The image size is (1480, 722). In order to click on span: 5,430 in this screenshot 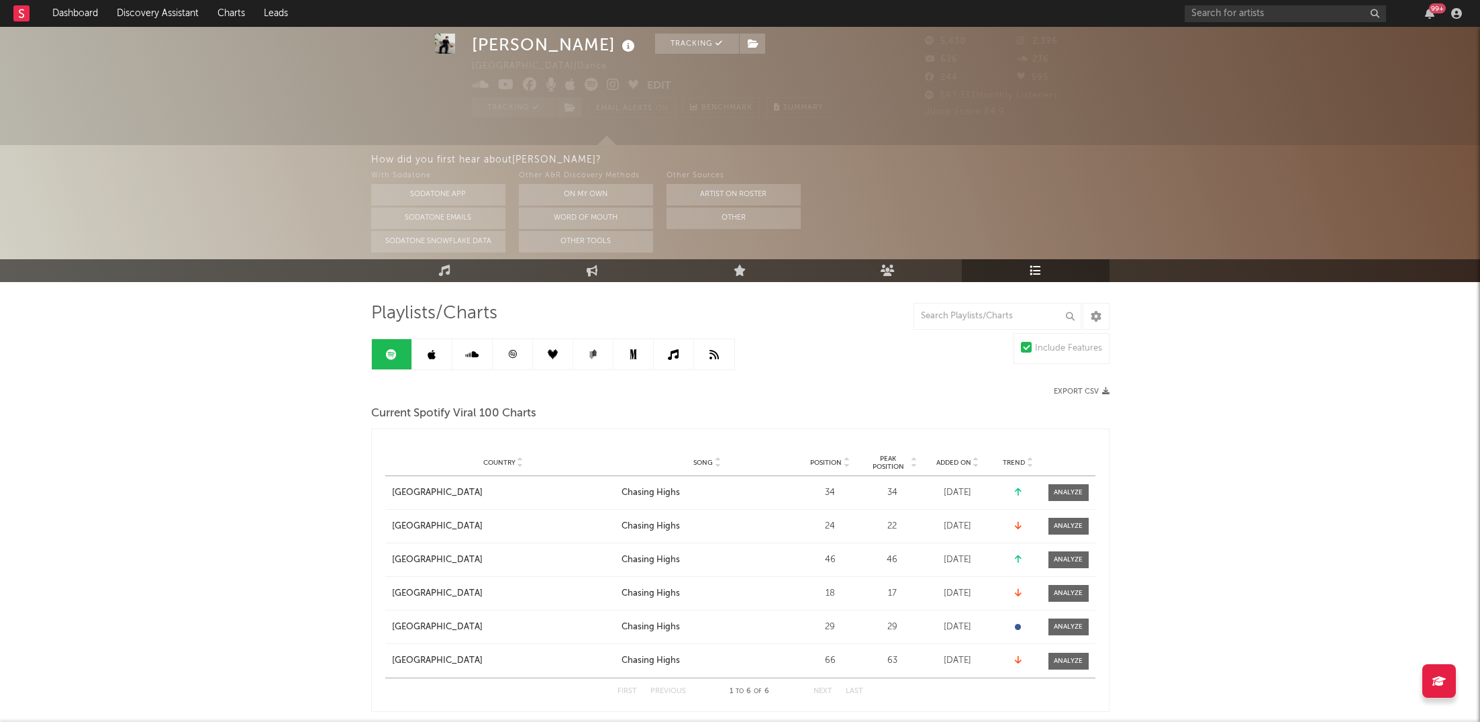, I will do `click(945, 41)`.